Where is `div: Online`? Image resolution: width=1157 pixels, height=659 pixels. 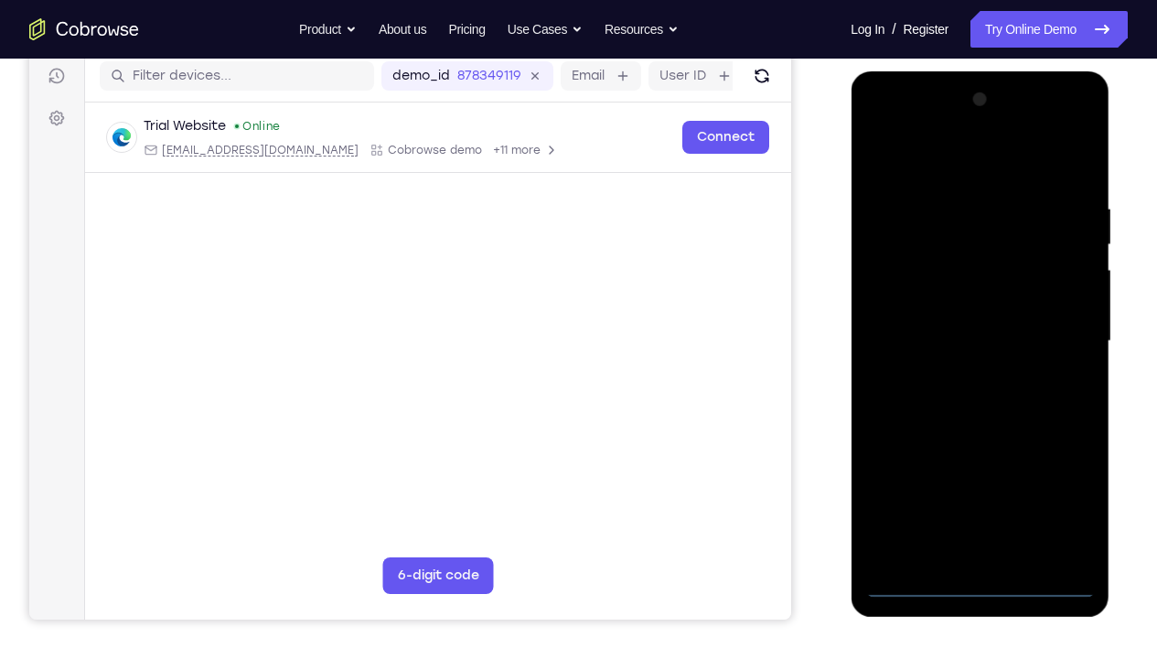
div: Online is located at coordinates (228, 120).